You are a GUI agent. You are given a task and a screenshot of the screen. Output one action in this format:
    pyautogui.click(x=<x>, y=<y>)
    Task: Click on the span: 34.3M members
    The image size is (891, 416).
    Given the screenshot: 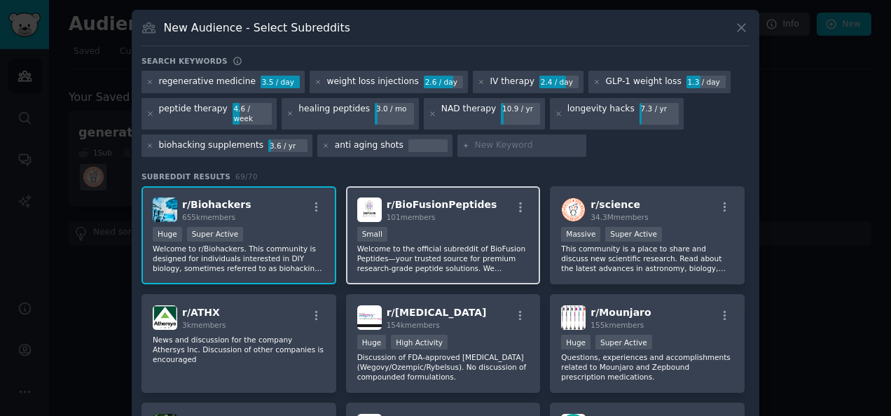 What is the action you would take?
    pyautogui.click(x=620, y=217)
    